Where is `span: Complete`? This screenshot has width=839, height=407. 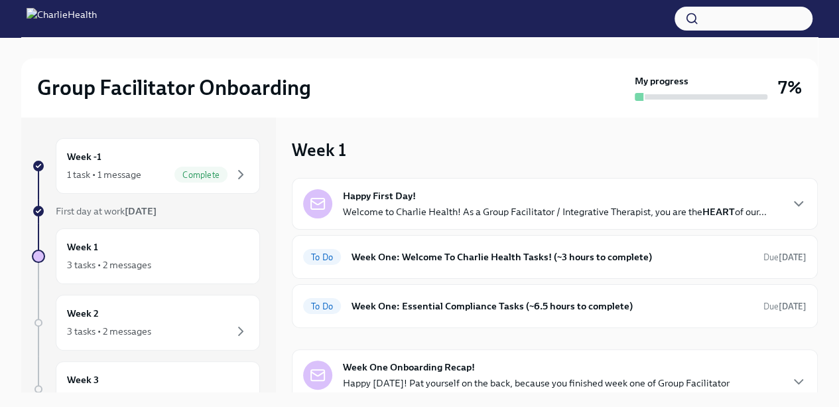
span: Complete is located at coordinates (201, 174).